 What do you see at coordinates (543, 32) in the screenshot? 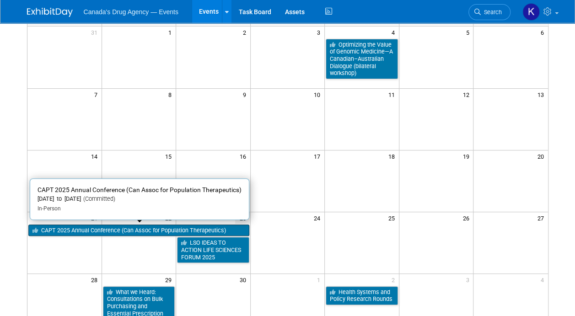
I see `span: 6` at bounding box center [543, 32].